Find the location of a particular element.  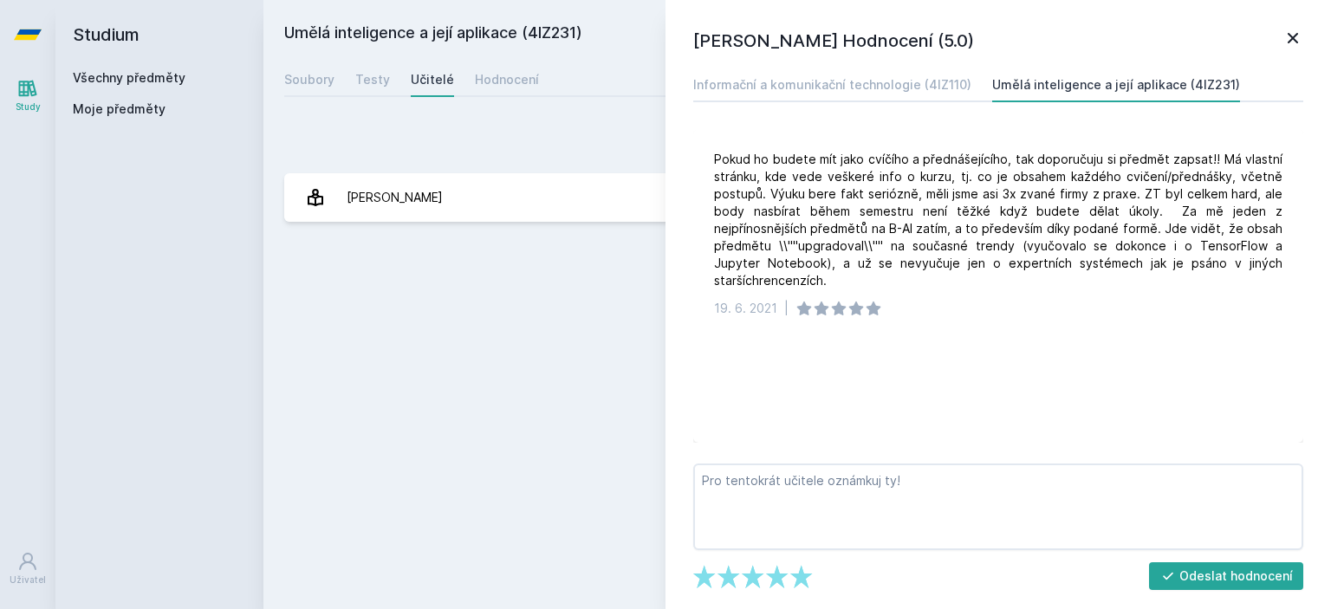

div: Hodnocení is located at coordinates (507, 80).